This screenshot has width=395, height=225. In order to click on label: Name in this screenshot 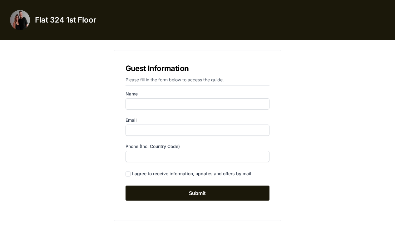, I will do `click(198, 94)`.